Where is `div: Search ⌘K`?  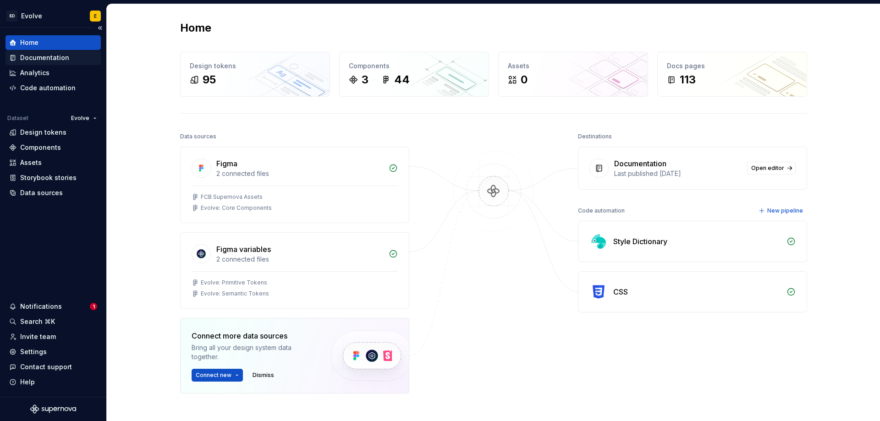 div: Search ⌘K is located at coordinates (38, 322).